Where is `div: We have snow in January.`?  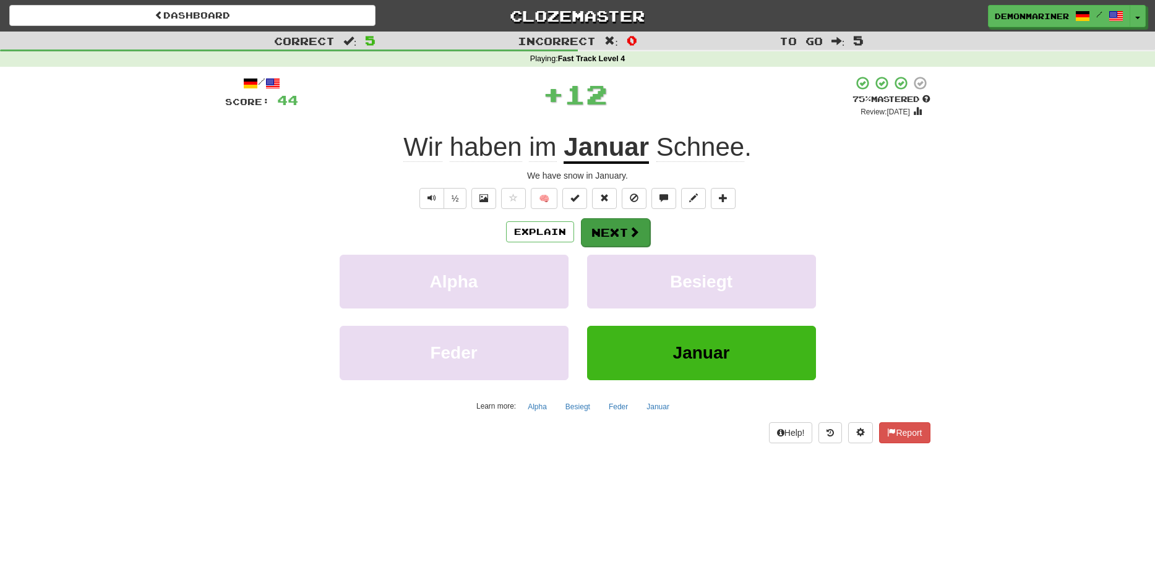
div: We have snow in January. is located at coordinates (578, 176).